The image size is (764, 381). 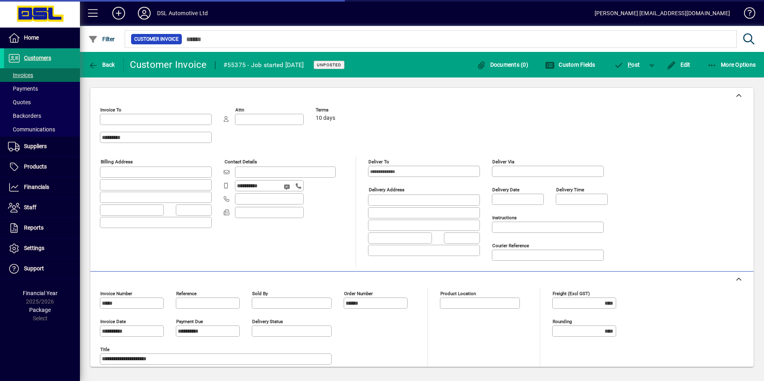 I want to click on mat-label: Payment due, so click(x=189, y=322).